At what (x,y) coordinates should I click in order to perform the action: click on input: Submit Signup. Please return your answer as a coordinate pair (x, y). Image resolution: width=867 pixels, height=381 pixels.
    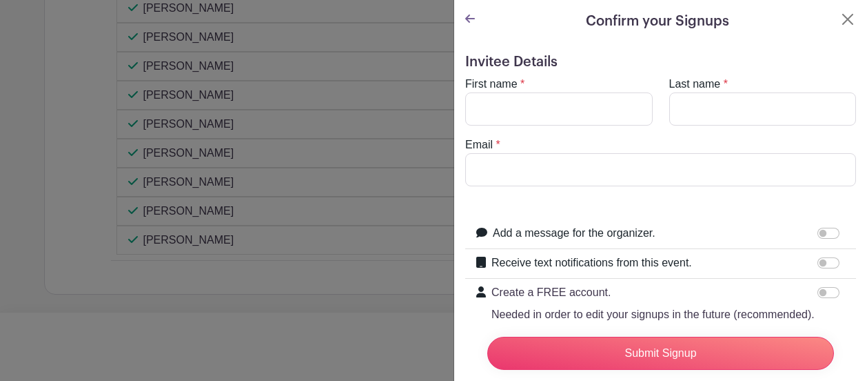
    Looking at the image, I should click on (661, 353).